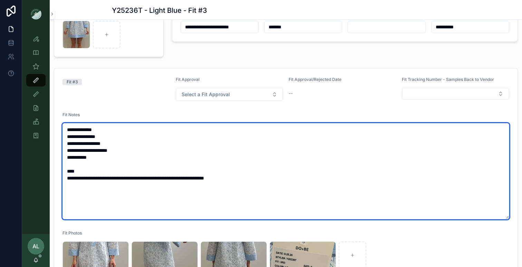  What do you see at coordinates (448, 79) in the screenshot?
I see `span: Fit Tracking Number - Samples Back to Vendor` at bounding box center [448, 79].